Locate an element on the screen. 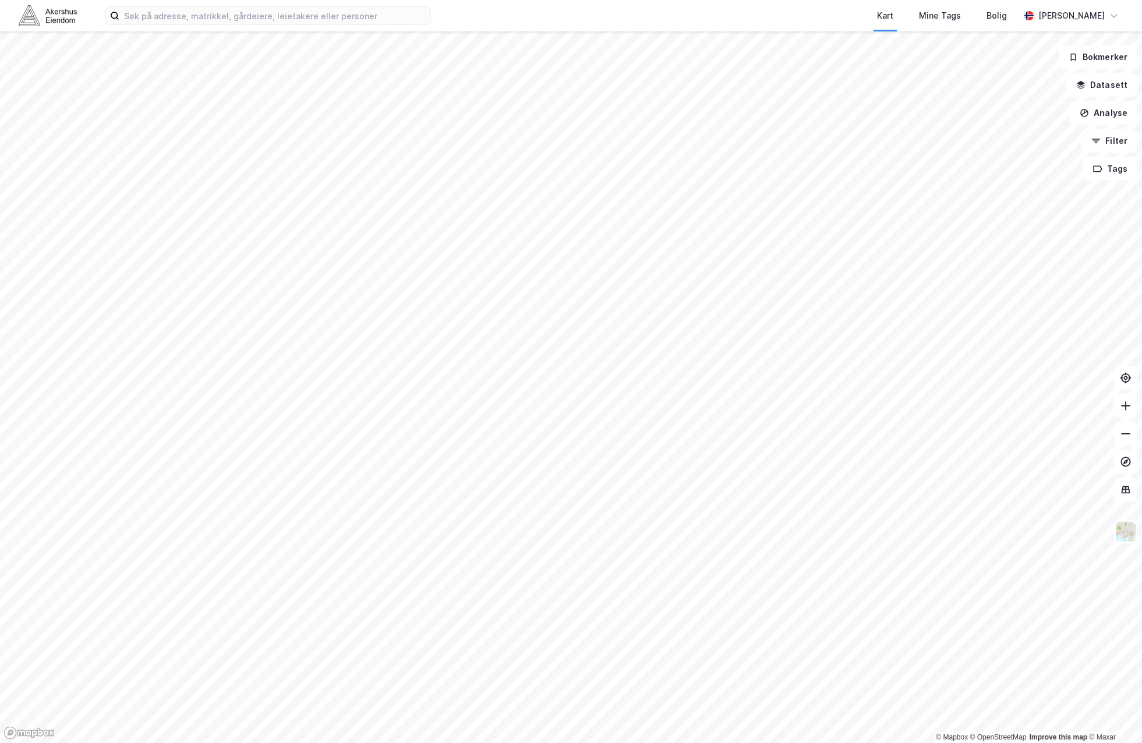 The width and height of the screenshot is (1142, 743). div: Bolig is located at coordinates (996, 16).